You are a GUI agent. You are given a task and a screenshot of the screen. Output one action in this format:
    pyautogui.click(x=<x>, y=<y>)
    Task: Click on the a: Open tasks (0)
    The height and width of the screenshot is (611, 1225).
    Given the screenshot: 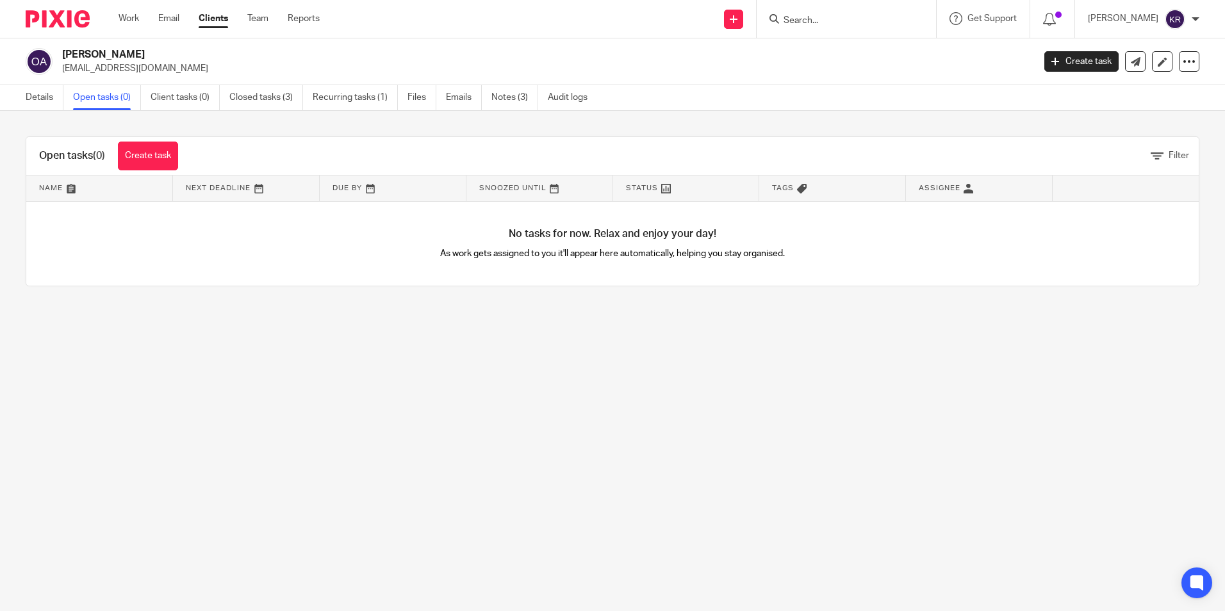 What is the action you would take?
    pyautogui.click(x=107, y=97)
    